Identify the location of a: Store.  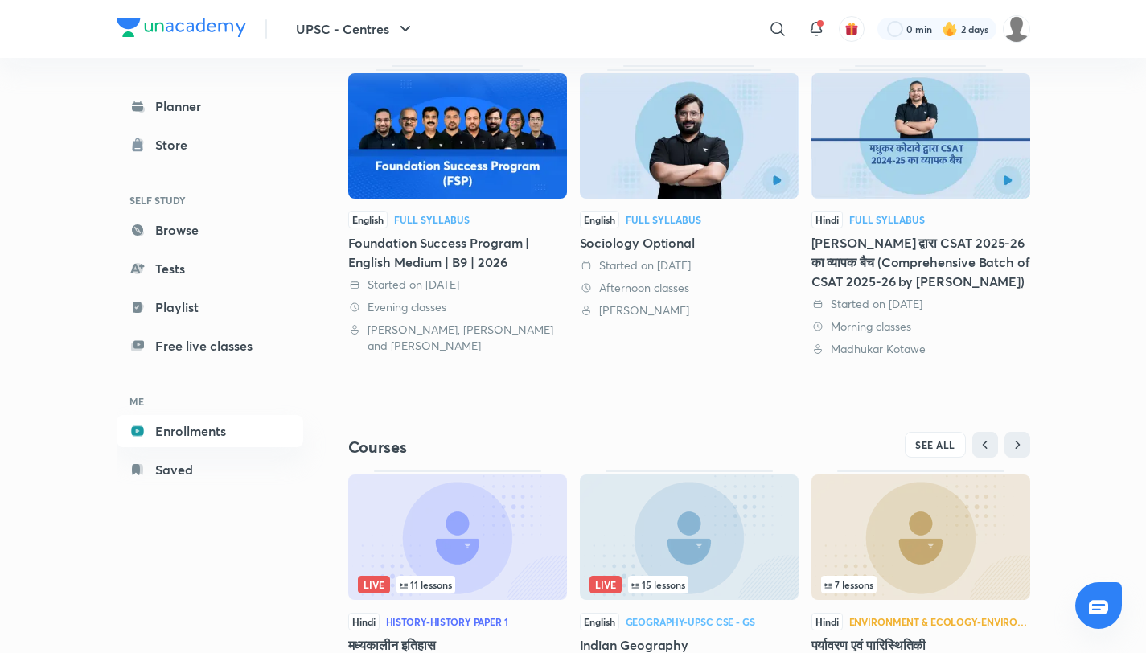
(210, 145).